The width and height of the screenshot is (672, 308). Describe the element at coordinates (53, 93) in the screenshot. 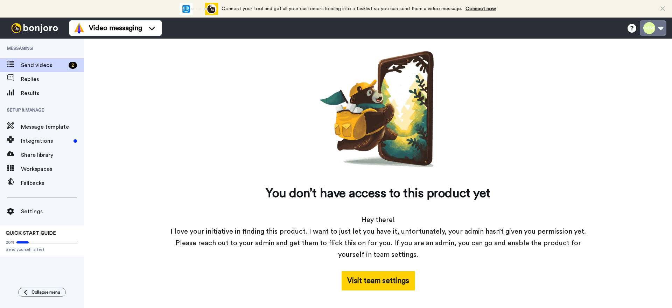

I see `span: Results` at that location.